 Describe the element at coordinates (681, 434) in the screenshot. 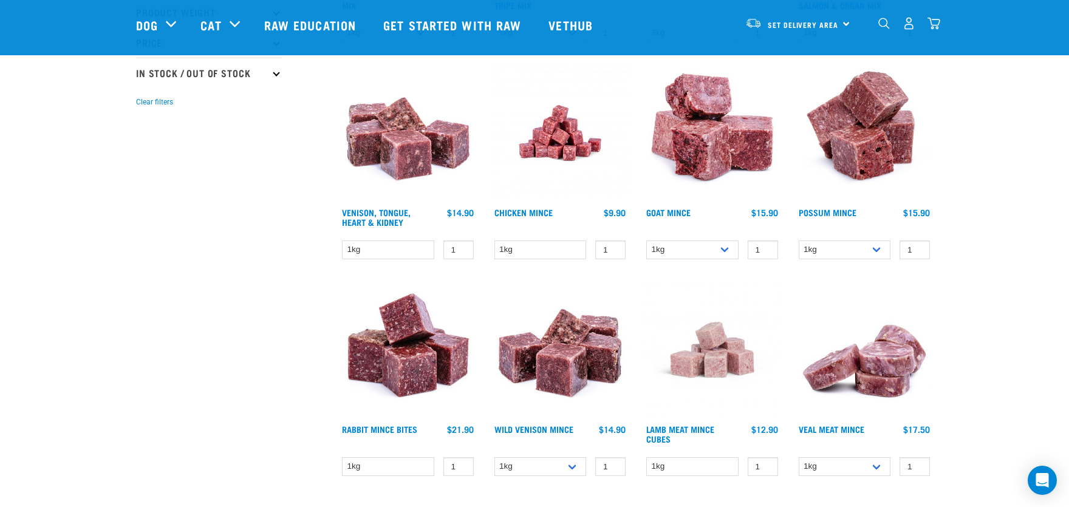

I see `a: Lamb Meat Mince Cubes` at that location.